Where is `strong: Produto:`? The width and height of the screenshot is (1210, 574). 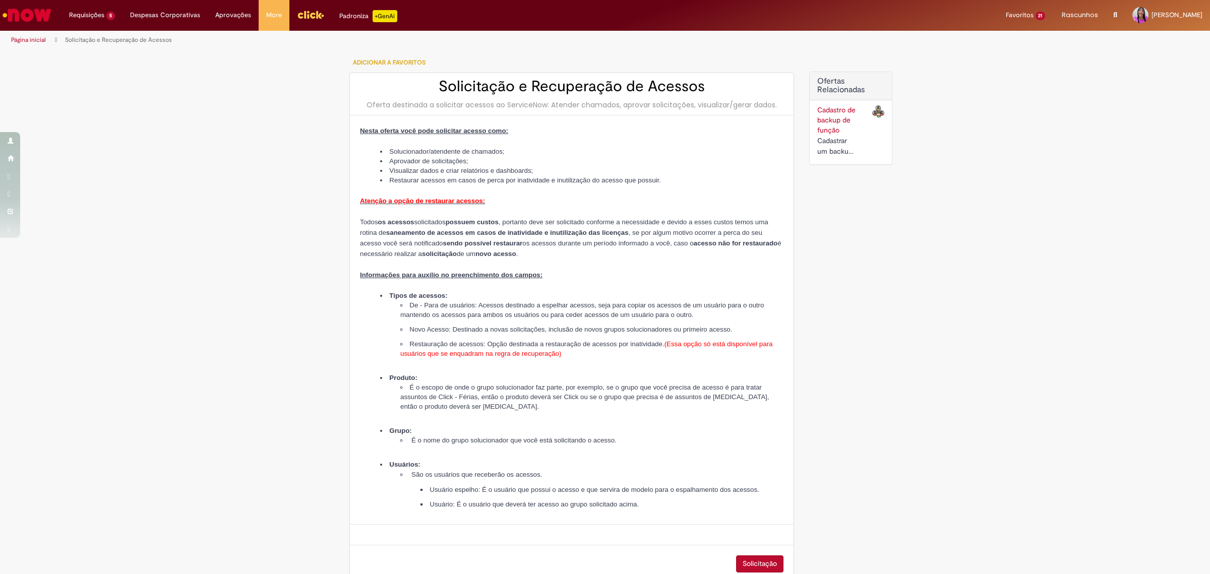 strong: Produto: is located at coordinates (403, 378).